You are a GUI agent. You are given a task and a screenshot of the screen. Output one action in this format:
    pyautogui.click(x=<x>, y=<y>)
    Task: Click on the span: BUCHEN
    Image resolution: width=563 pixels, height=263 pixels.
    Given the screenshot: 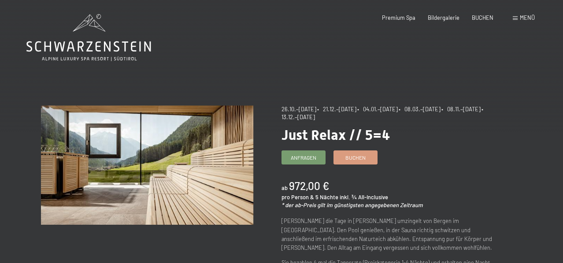 What is the action you would take?
    pyautogui.click(x=482, y=18)
    